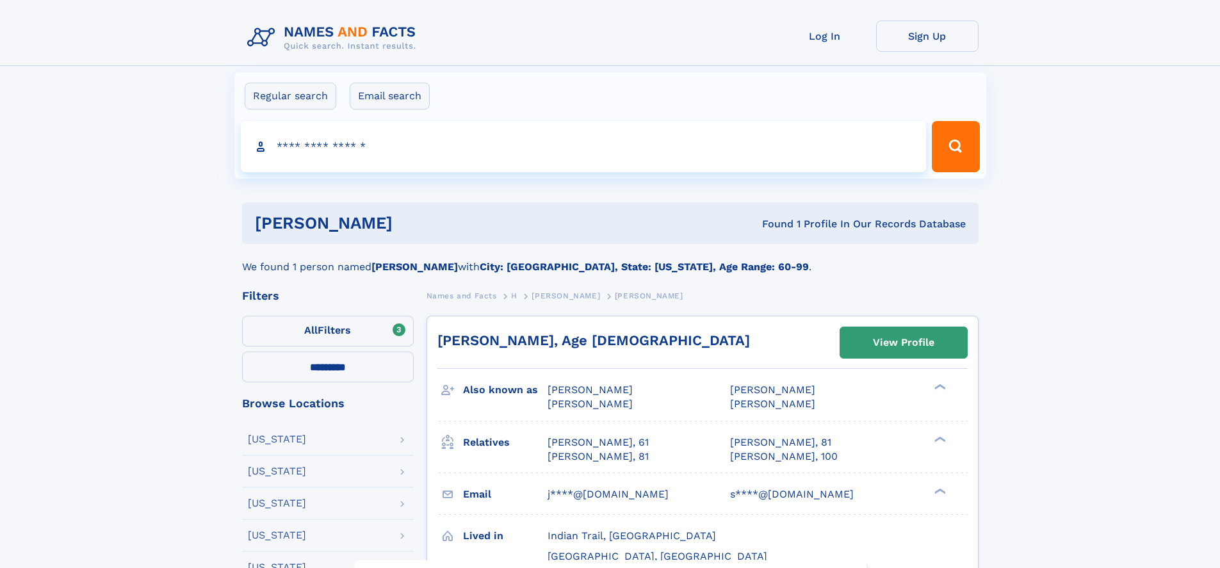 Image resolution: width=1220 pixels, height=568 pixels. Describe the element at coordinates (290, 96) in the screenshot. I see `label: Regular search` at that location.